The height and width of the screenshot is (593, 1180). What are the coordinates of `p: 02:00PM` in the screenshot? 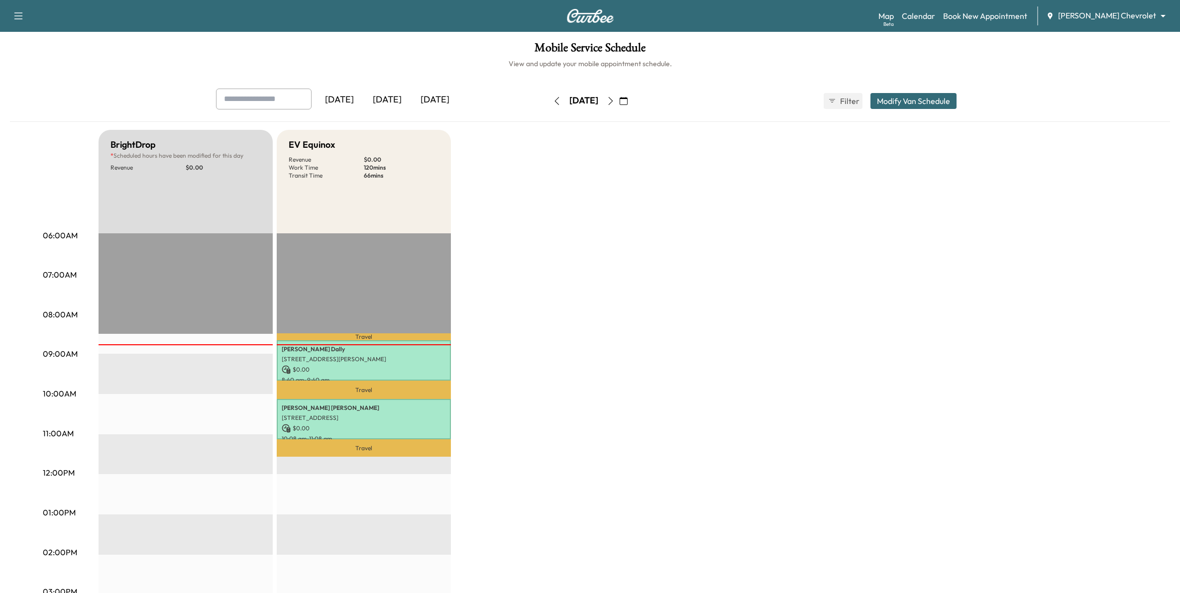 It's located at (60, 552).